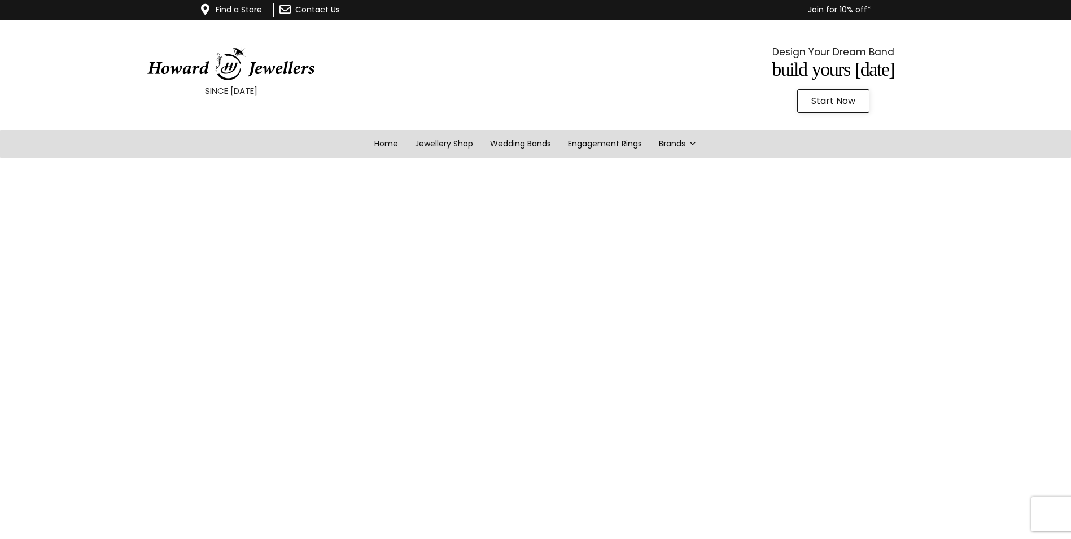 The image size is (1071, 539). I want to click on a: Home, so click(386, 143).